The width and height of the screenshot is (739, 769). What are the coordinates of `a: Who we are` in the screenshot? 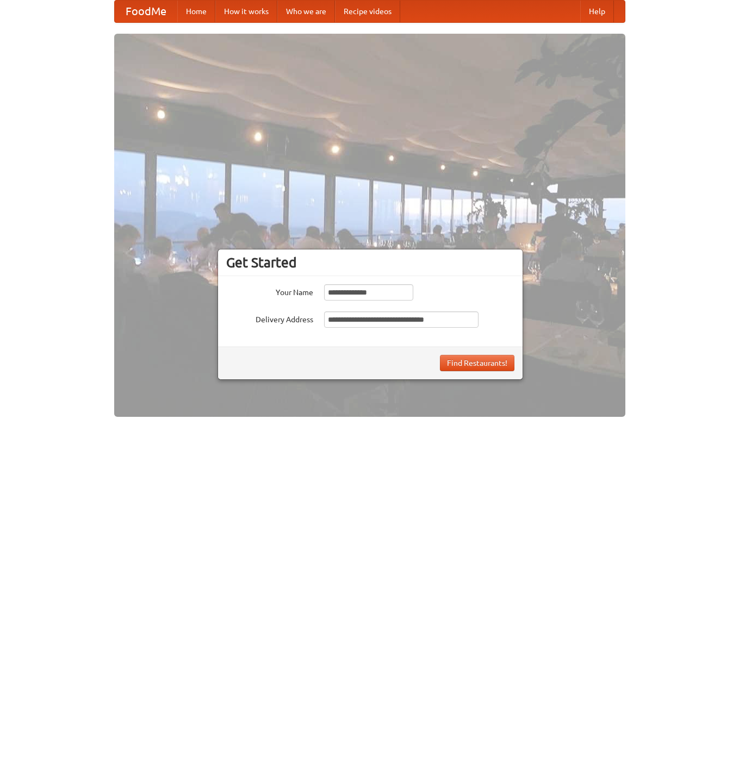 It's located at (306, 11).